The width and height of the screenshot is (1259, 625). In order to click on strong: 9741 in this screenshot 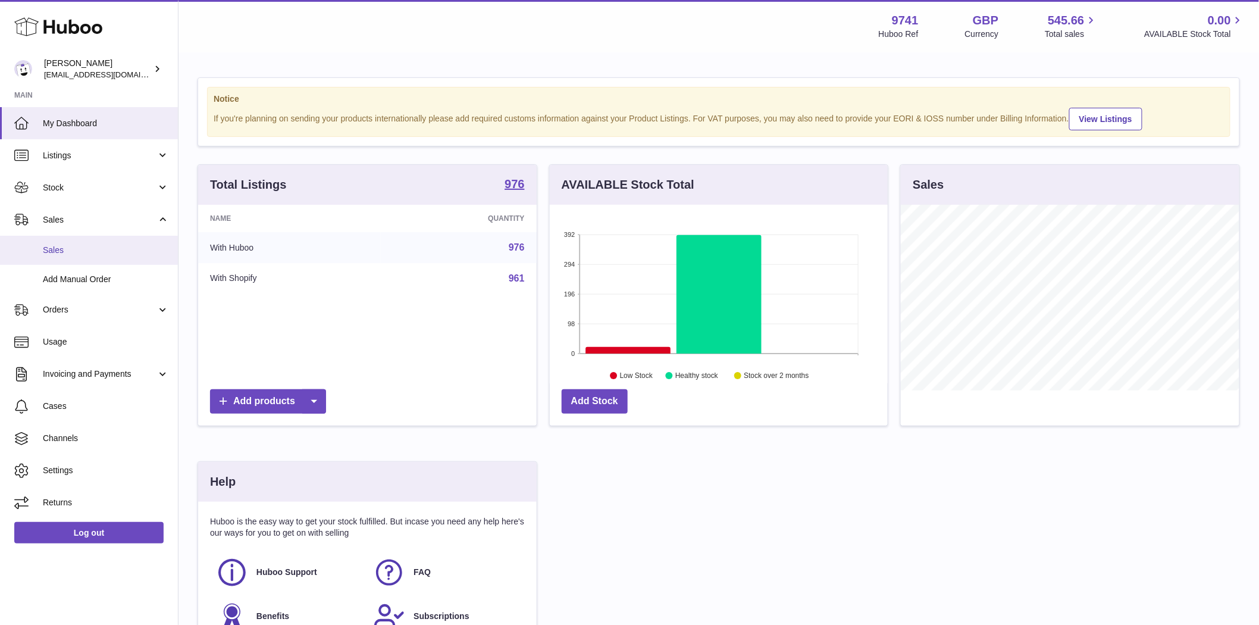, I will do `click(905, 20)`.